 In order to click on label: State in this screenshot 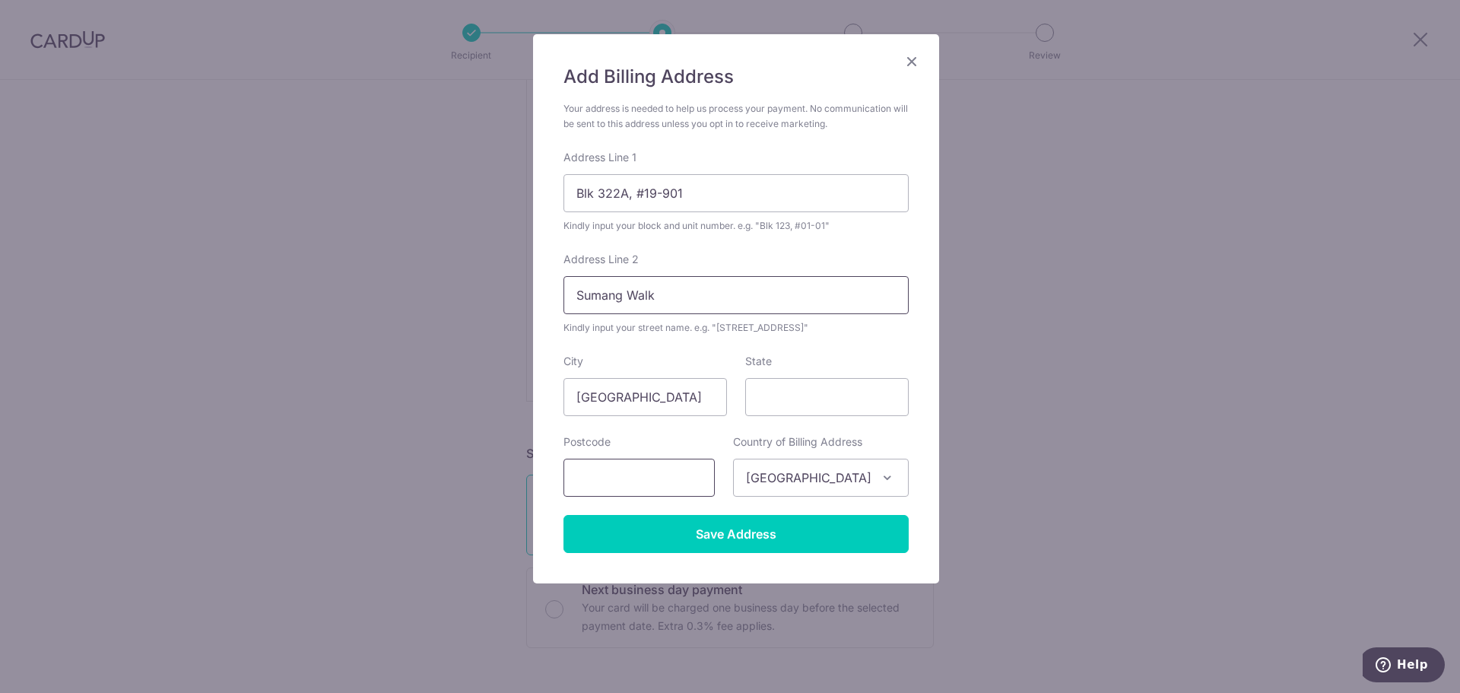, I will do `click(758, 361)`.